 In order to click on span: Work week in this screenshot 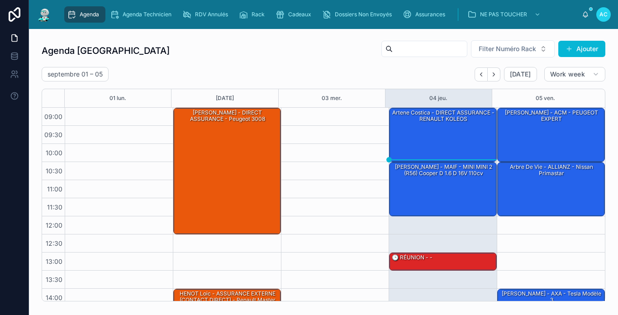, I will do `click(568, 74)`.